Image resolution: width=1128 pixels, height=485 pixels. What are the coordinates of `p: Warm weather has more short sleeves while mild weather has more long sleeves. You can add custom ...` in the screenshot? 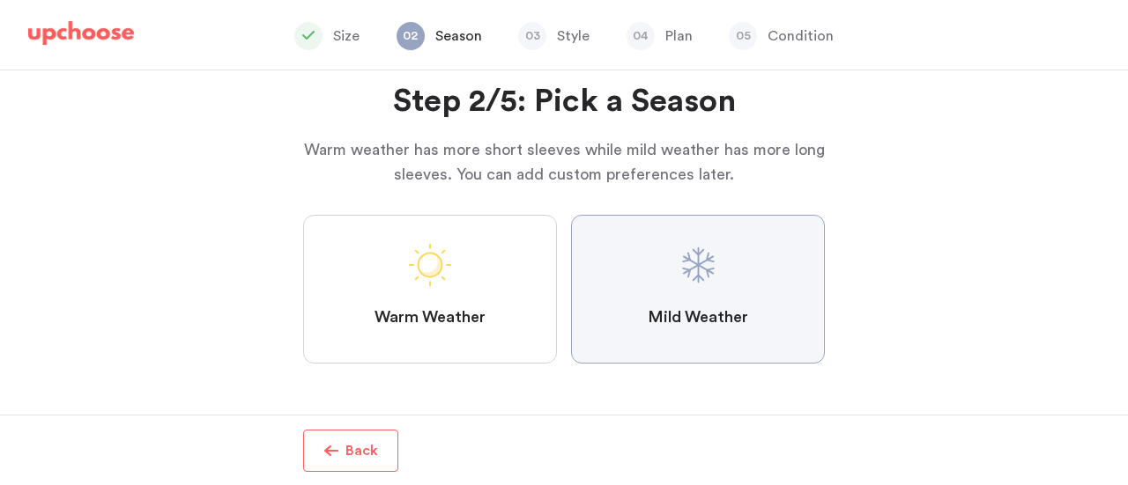 It's located at (564, 162).